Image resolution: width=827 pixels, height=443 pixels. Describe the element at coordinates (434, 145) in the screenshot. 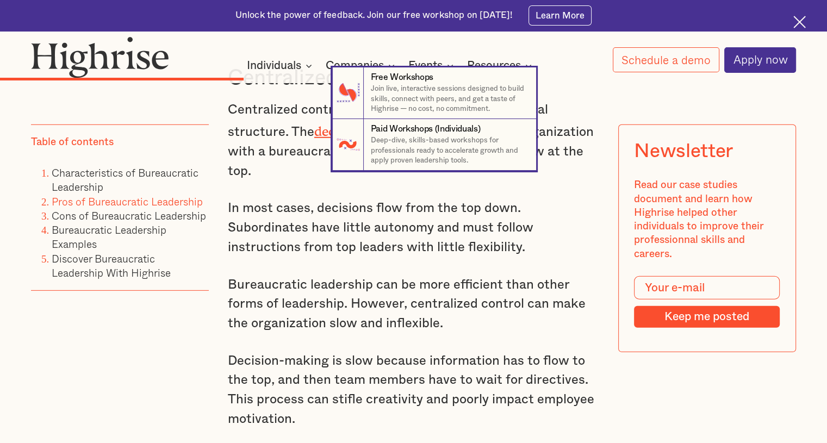

I see `a: Paid Workshops (Individuals)Deep-dive, skills-based workshops for professionals ready to accelera...` at that location.